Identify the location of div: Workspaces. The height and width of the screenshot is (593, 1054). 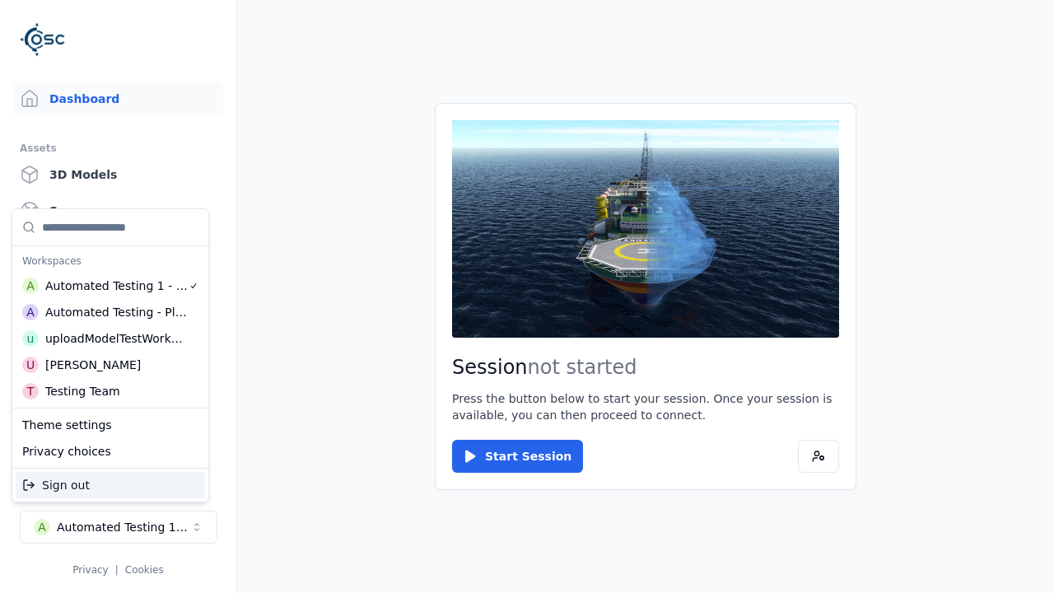
(110, 261).